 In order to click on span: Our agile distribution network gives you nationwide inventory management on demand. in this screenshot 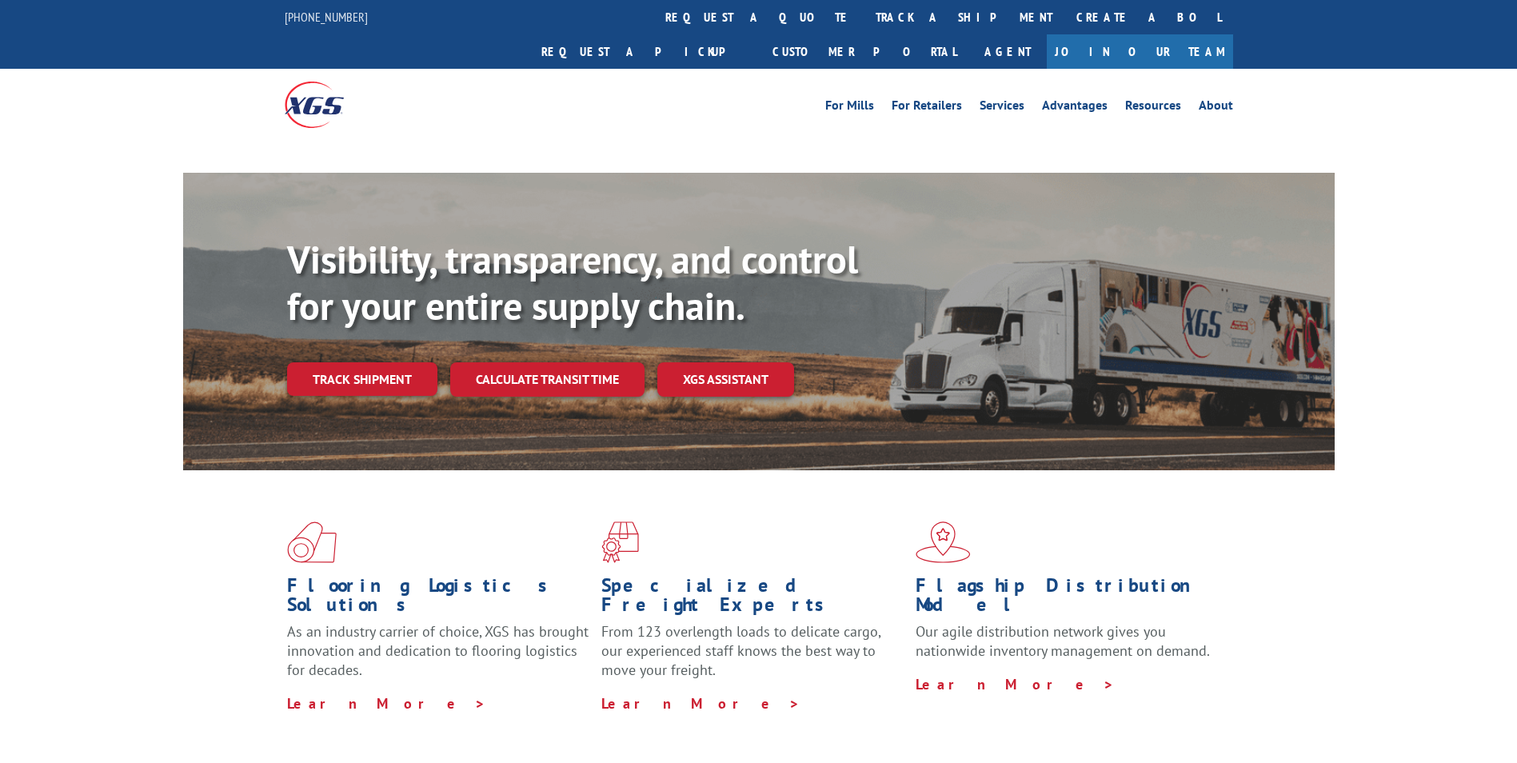, I will do `click(1063, 641)`.